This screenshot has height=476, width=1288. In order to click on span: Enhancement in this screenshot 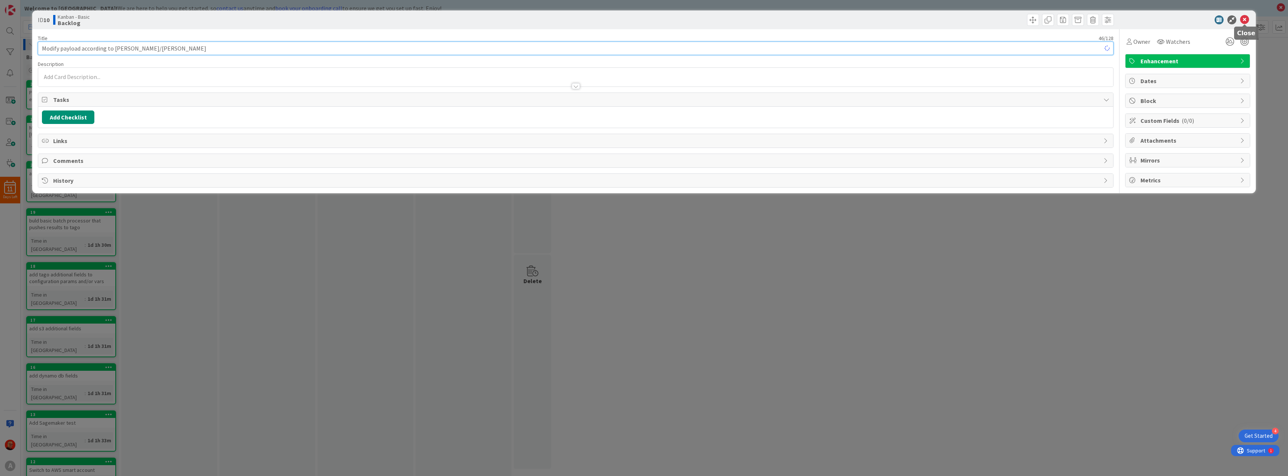, I will do `click(1188, 61)`.